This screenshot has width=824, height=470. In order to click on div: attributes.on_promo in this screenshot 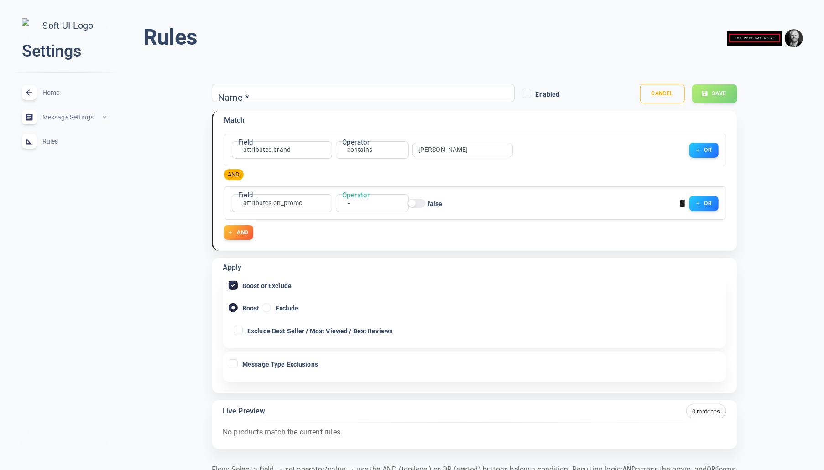, I will do `click(273, 203)`.